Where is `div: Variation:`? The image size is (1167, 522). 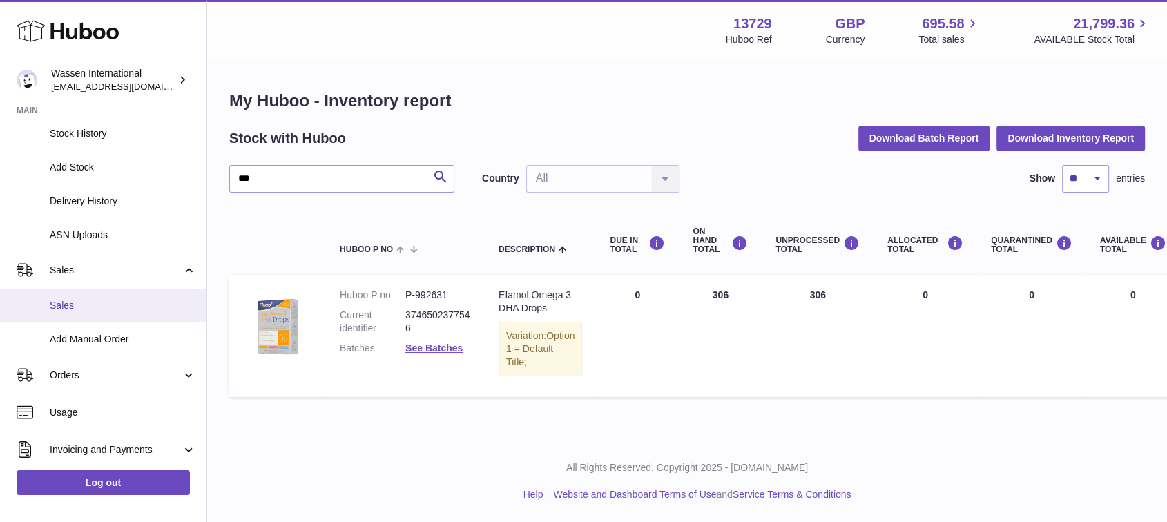 div: Variation: is located at coordinates (540, 349).